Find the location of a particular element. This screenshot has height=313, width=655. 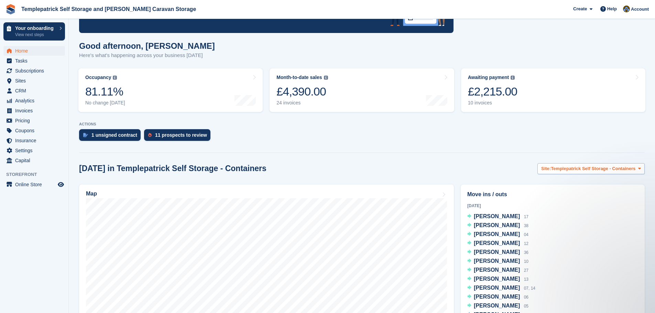

a: 11 prospects to review is located at coordinates (179, 137).